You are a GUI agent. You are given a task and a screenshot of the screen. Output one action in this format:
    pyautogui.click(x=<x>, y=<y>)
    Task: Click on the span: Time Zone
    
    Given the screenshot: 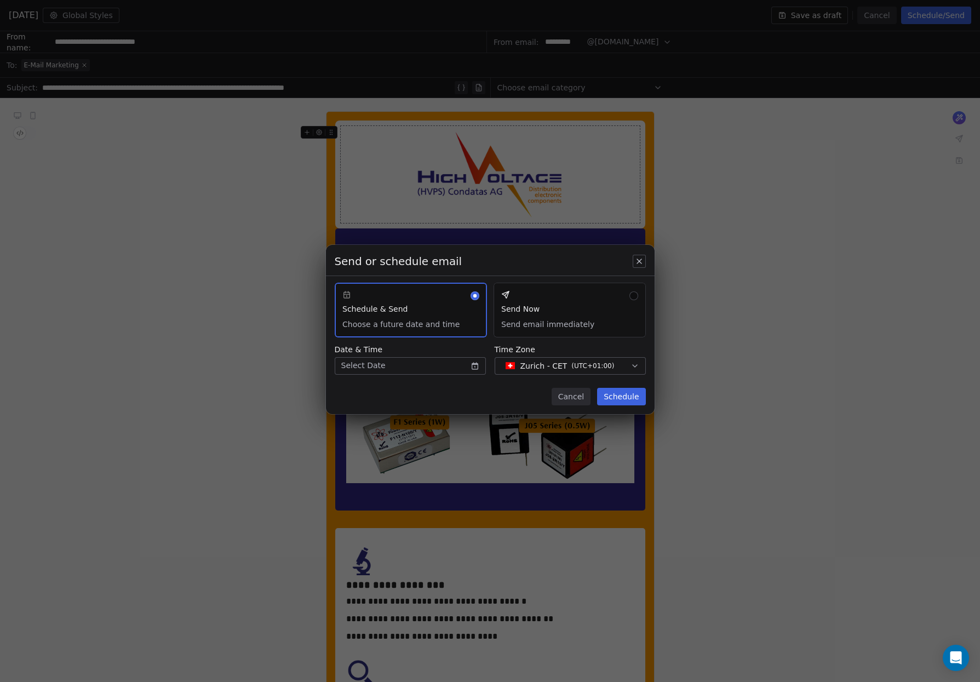 What is the action you would take?
    pyautogui.click(x=570, y=350)
    